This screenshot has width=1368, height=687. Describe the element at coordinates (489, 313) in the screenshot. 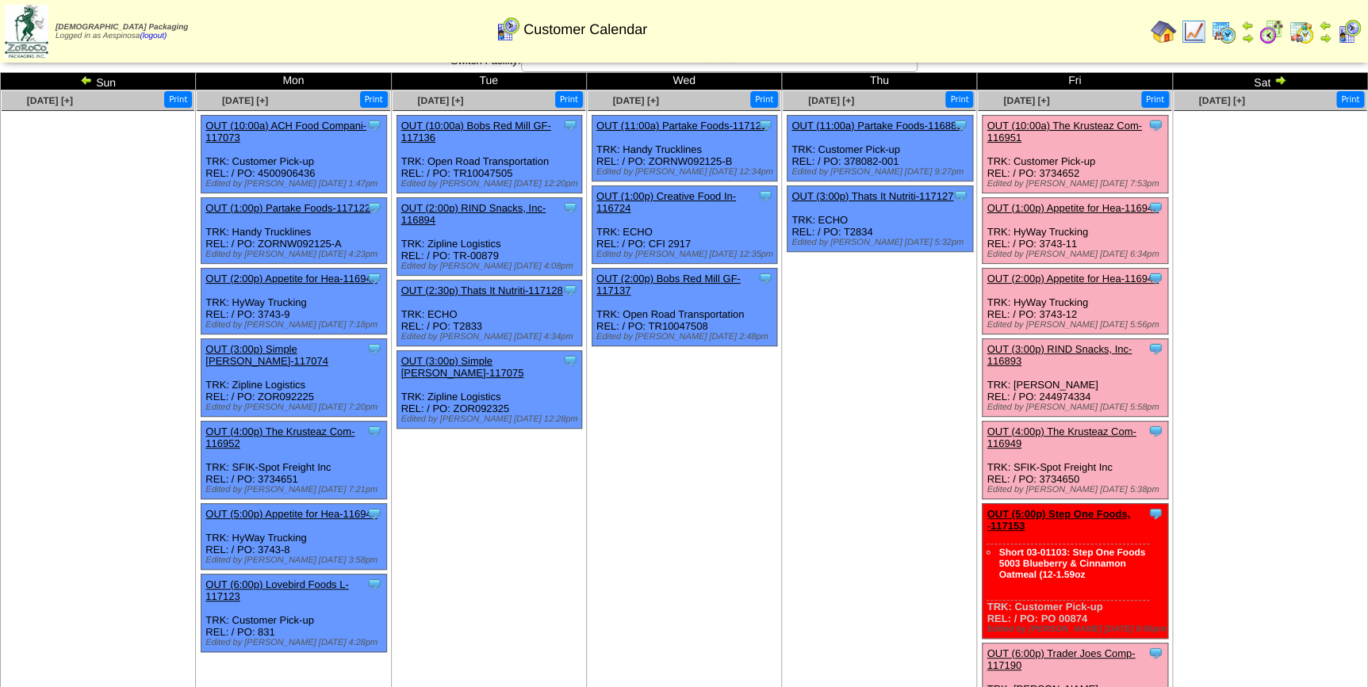

I see `div: TRK: ECHO REL: / PO: T2833` at that location.